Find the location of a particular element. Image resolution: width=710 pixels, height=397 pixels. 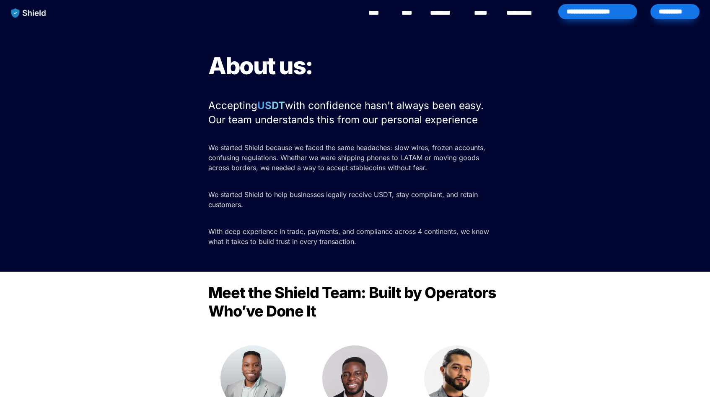

span: Meet the Shield Team: Built by Operators Who’ve Done It is located at coordinates (354, 302).